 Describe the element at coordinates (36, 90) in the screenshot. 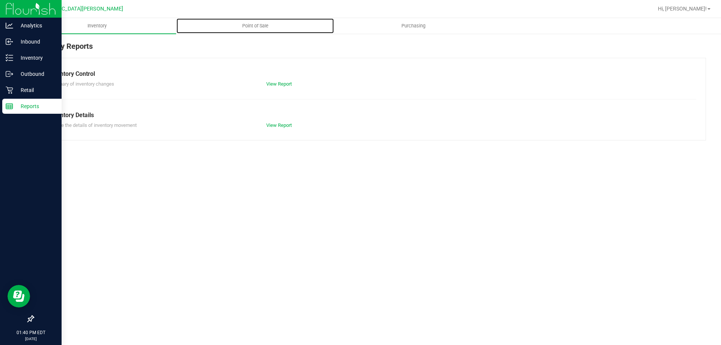

I see `p: Retail` at that location.